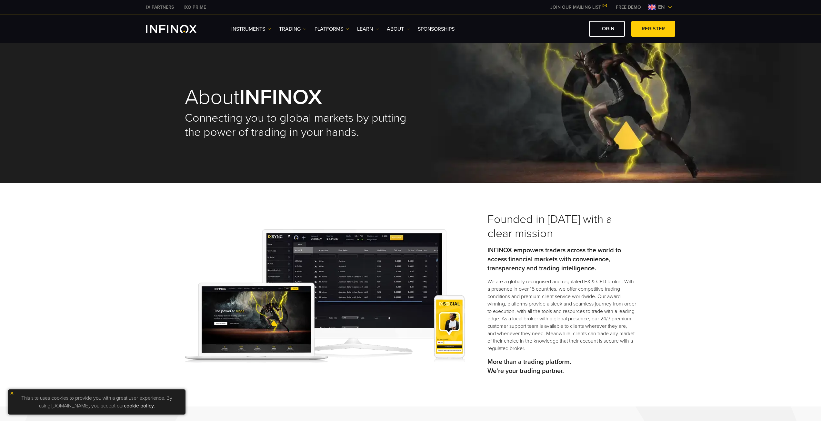 This screenshot has height=421, width=821. I want to click on a: SPONSORSHIPS, so click(436, 29).